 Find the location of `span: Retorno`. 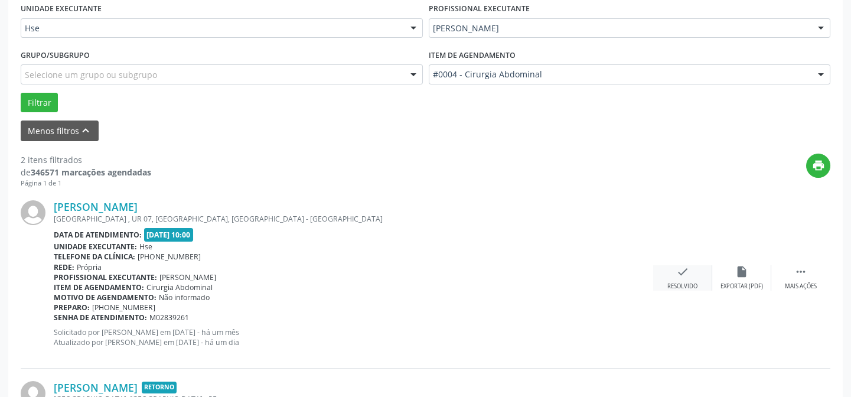

span: Retorno is located at coordinates (159, 388).